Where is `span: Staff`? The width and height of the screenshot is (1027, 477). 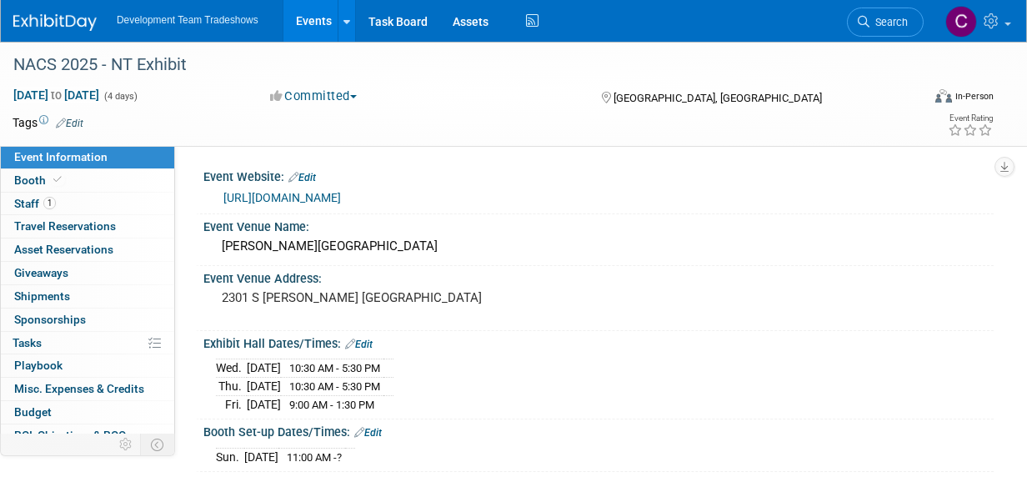
span: Staff is located at coordinates (35, 203).